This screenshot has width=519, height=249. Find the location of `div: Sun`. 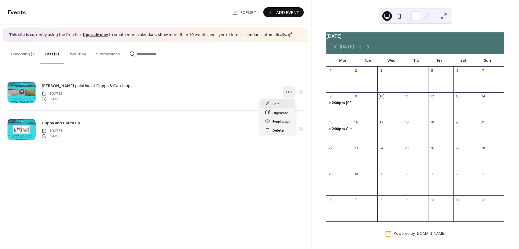

div: Sun is located at coordinates (488, 60).